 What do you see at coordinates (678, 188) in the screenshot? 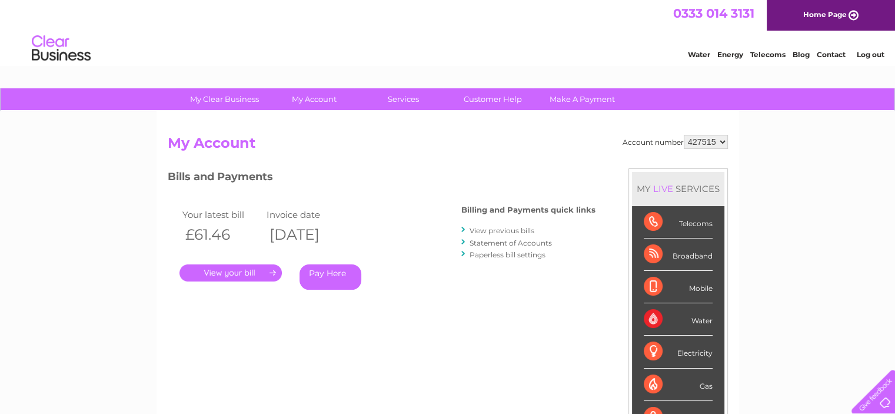
I see `div: MY SERVICES` at bounding box center [678, 188].